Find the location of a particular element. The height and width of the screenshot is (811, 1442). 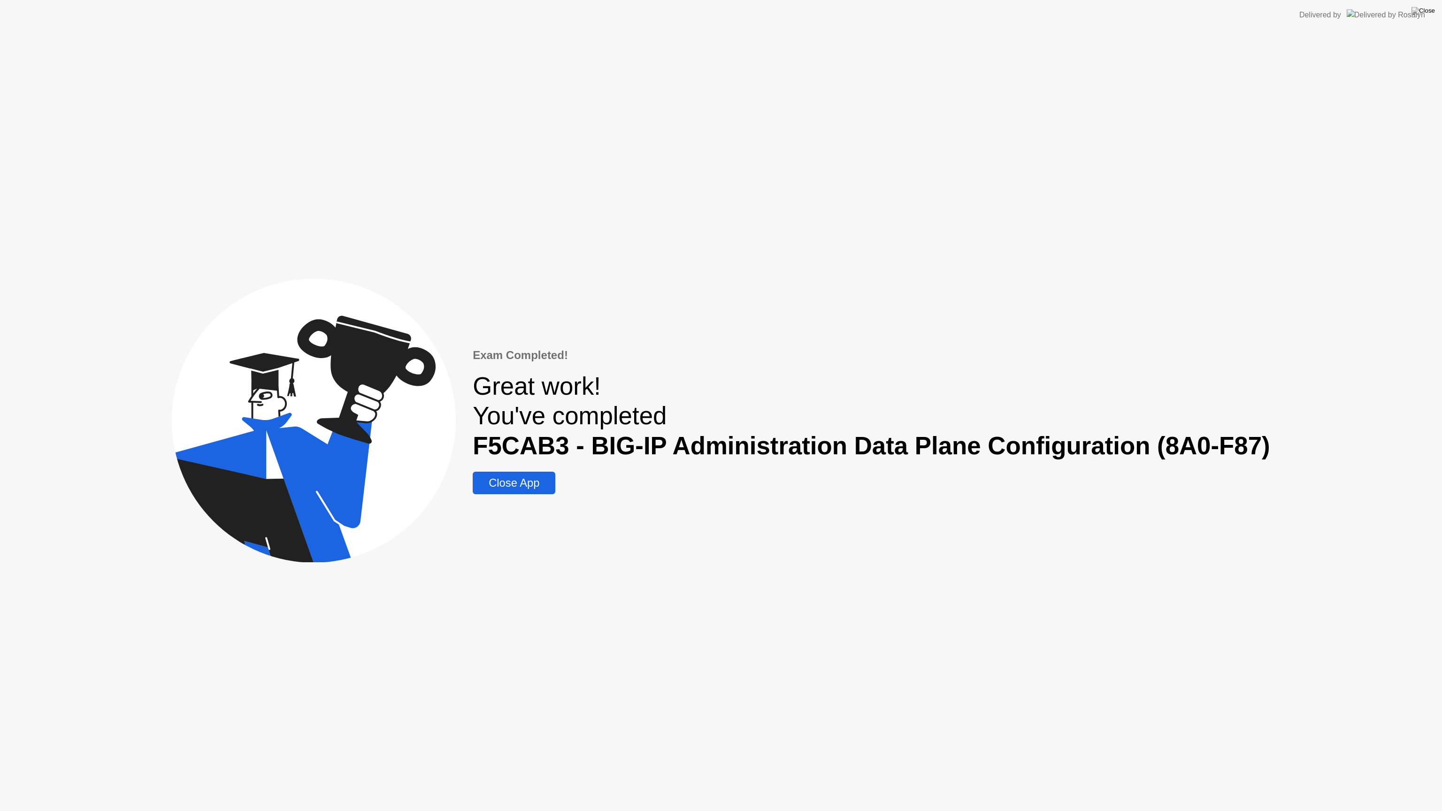

button: Close App is located at coordinates (514, 483).